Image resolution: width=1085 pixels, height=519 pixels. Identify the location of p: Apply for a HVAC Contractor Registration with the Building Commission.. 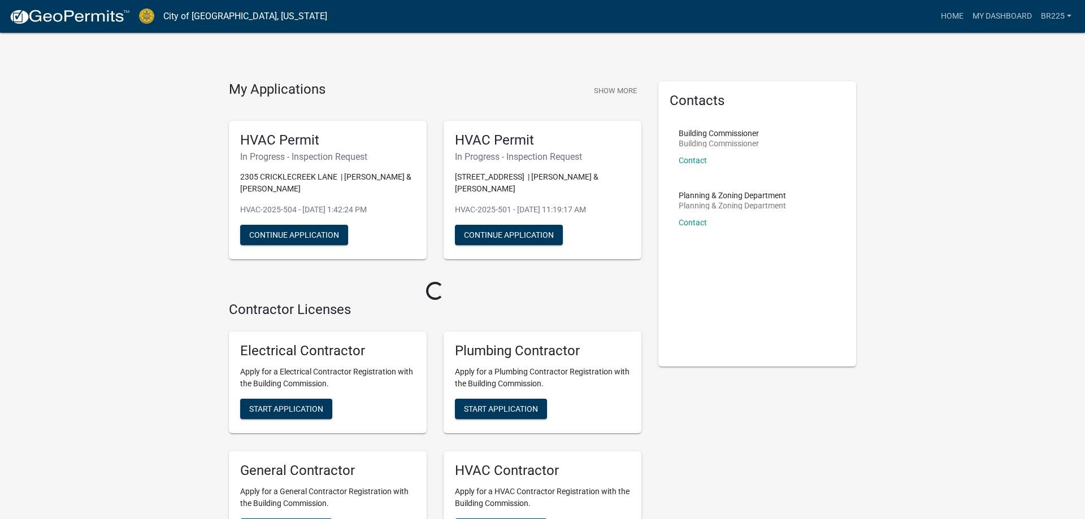
(542, 498).